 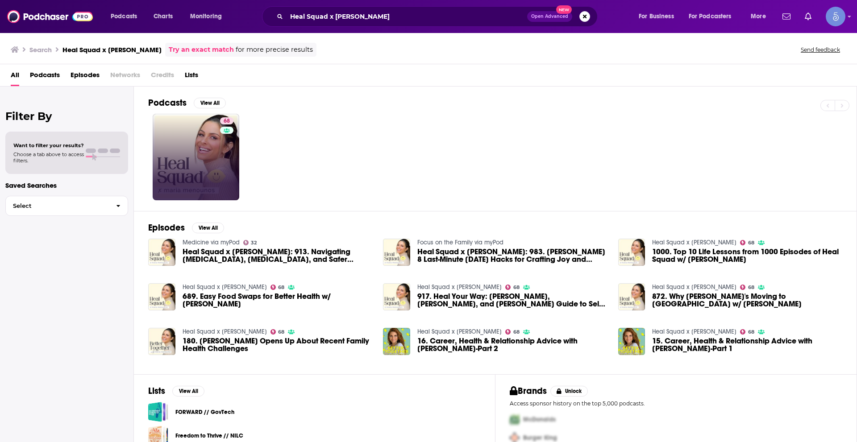 What do you see at coordinates (274, 50) in the screenshot?
I see `span: for more precise results` at bounding box center [274, 50].